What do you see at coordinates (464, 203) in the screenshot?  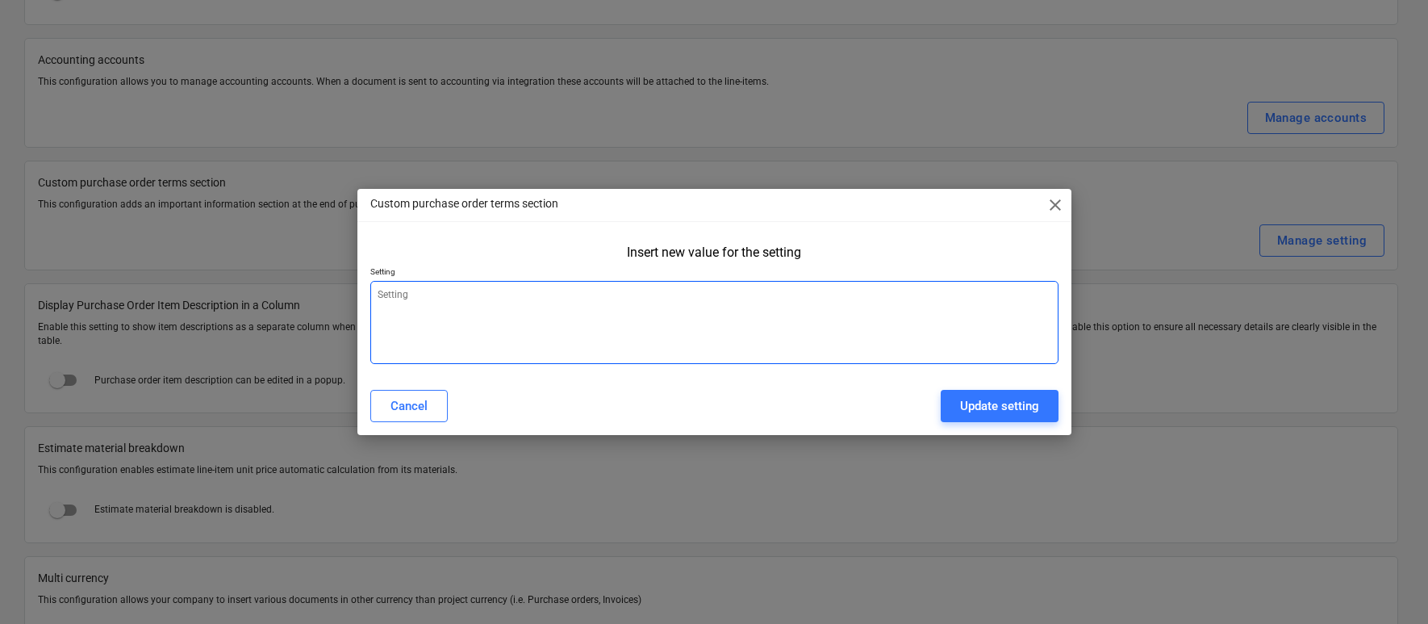 I see `p: Custom purchase order terms section` at bounding box center [464, 203].